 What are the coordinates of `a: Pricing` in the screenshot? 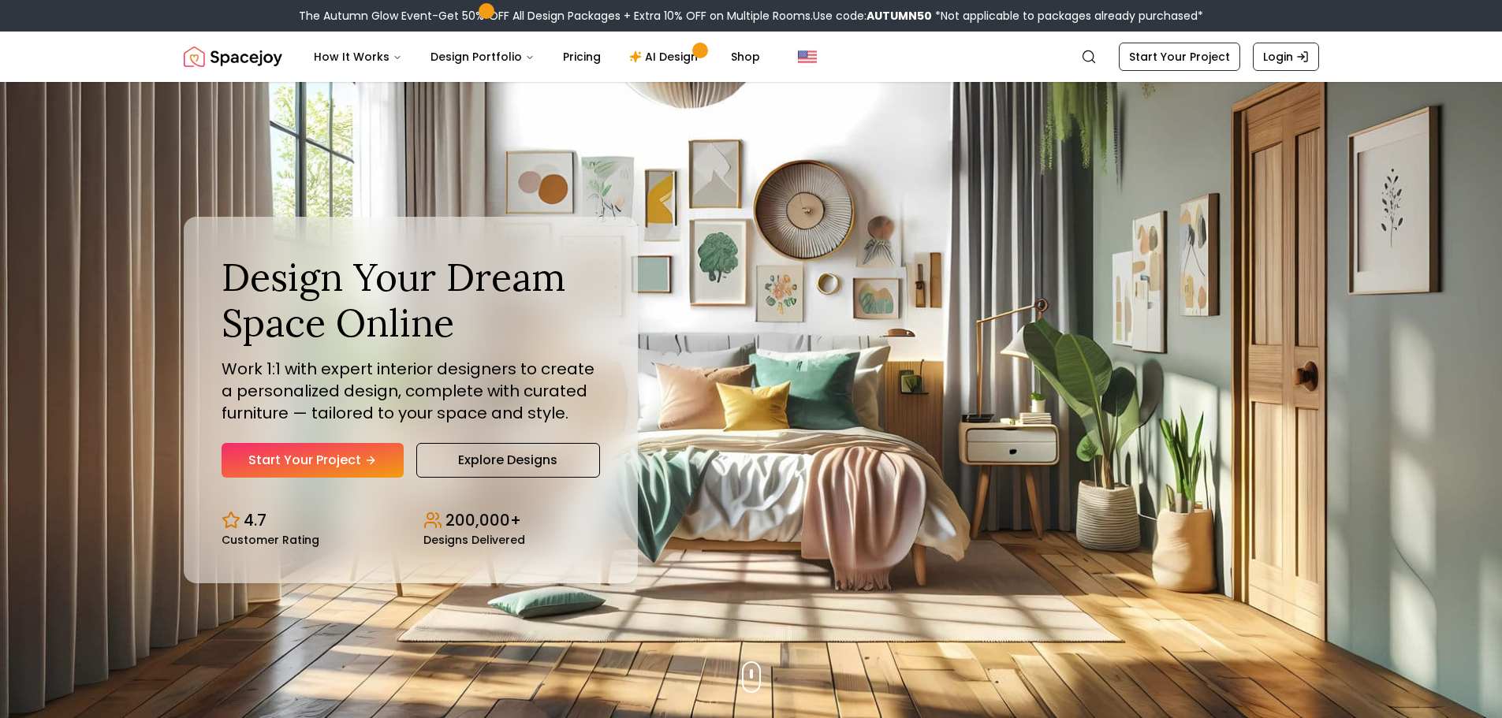 It's located at (582, 57).